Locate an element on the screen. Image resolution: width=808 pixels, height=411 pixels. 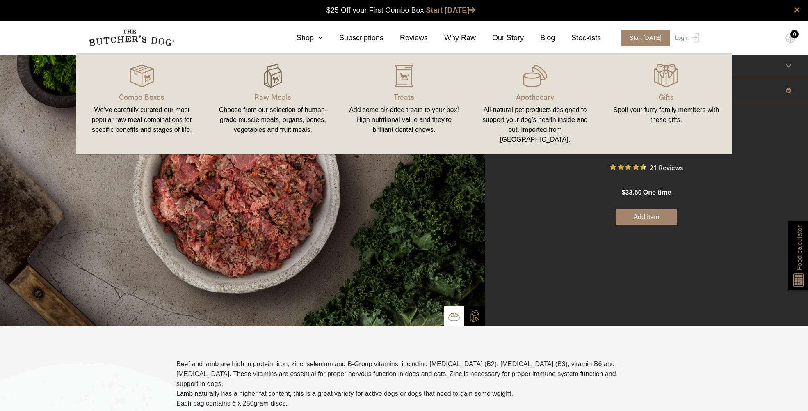
div: 0 is located at coordinates (795, 34).